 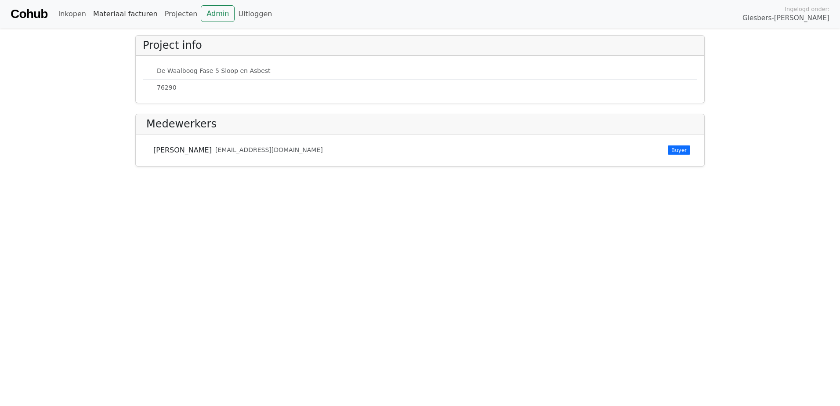 I want to click on span: Buyer, so click(x=679, y=150).